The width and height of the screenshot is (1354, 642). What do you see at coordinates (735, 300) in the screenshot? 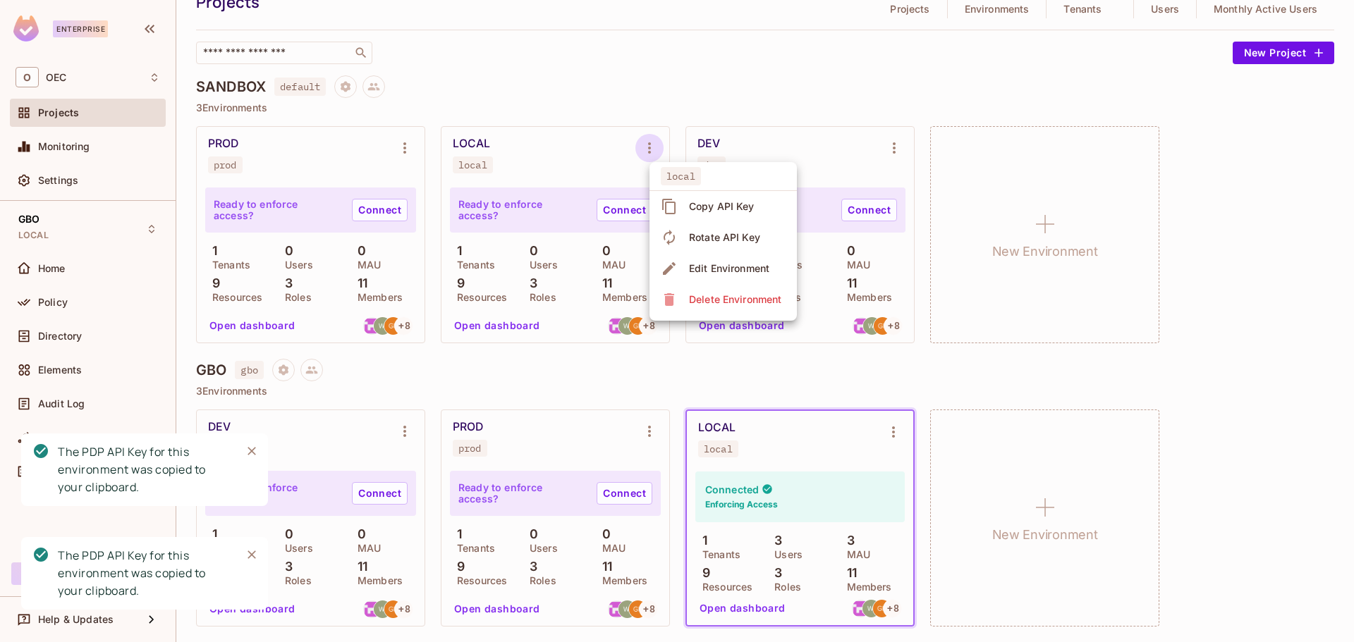
I see `div: Delete Environment` at bounding box center [735, 300].